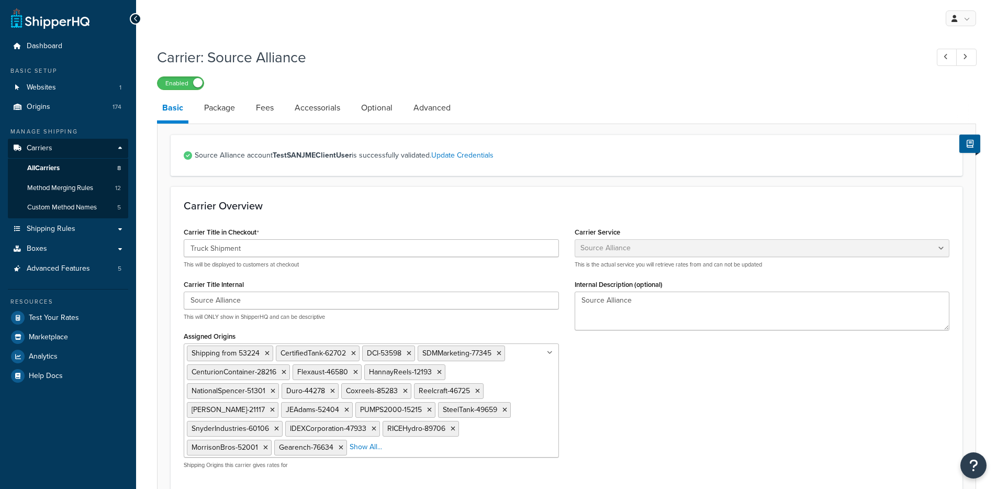 The height and width of the screenshot is (489, 997). I want to click on li: Method Merging Rules, so click(68, 188).